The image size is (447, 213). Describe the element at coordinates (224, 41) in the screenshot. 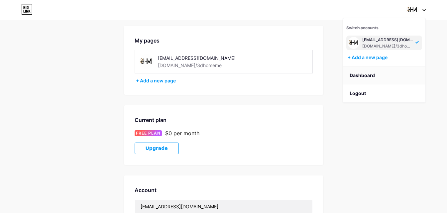

I see `div: My pages` at that location.